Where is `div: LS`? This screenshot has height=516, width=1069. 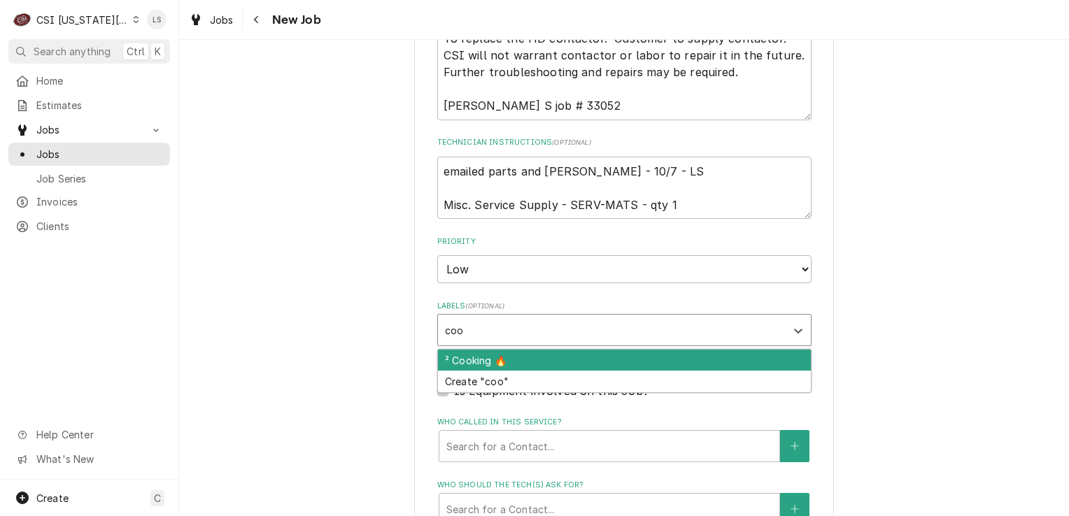 div: LS is located at coordinates (157, 20).